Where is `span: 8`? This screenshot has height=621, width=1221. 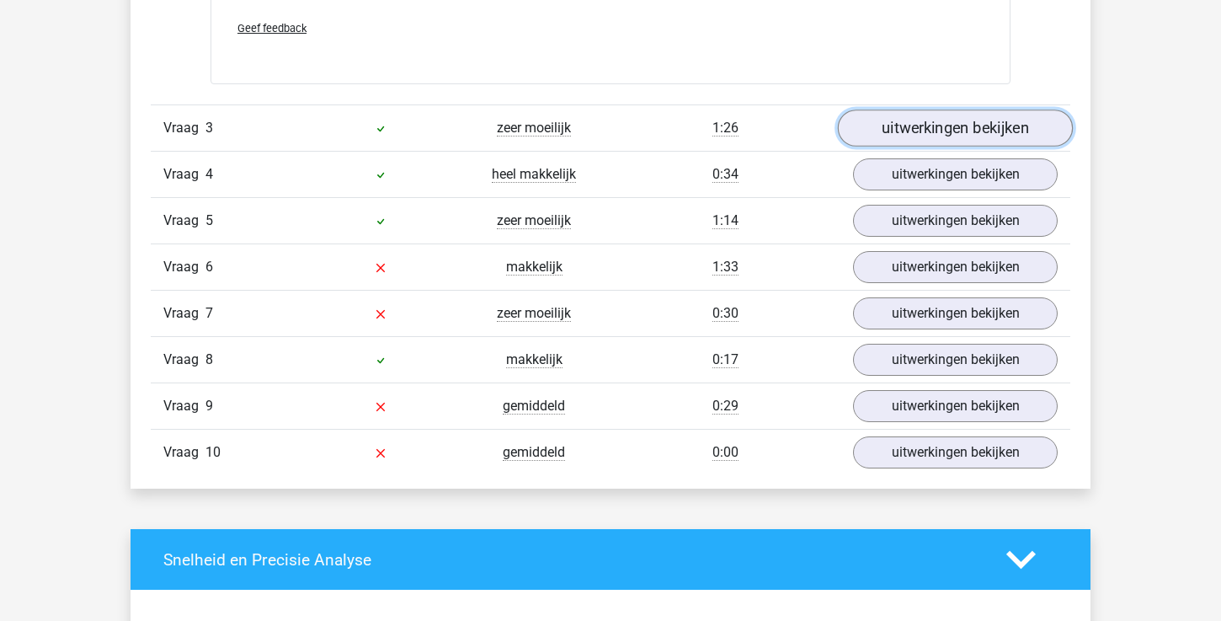
span: 8 is located at coordinates (209, 359).